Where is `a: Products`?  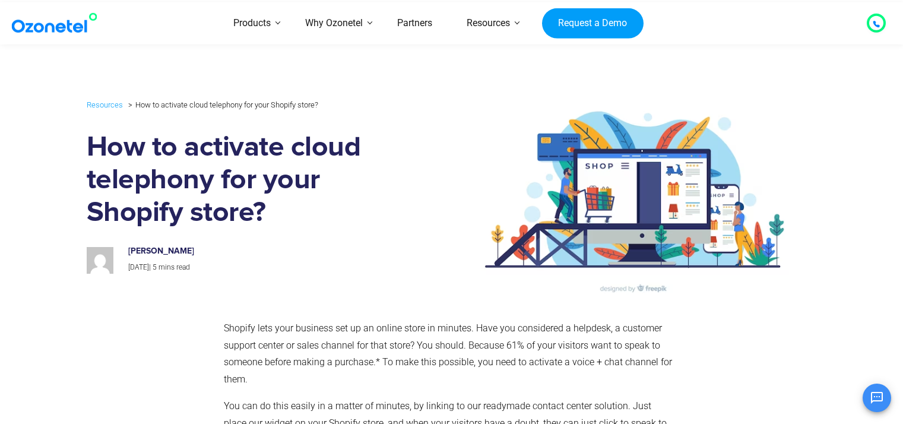 a: Products is located at coordinates (252, 23).